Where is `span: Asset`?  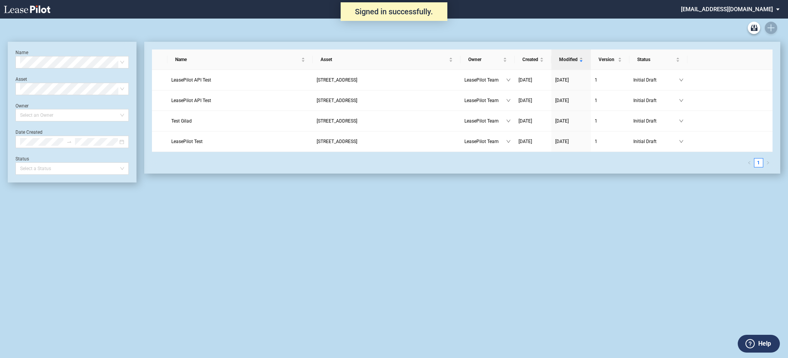
span: Asset is located at coordinates (384, 60).